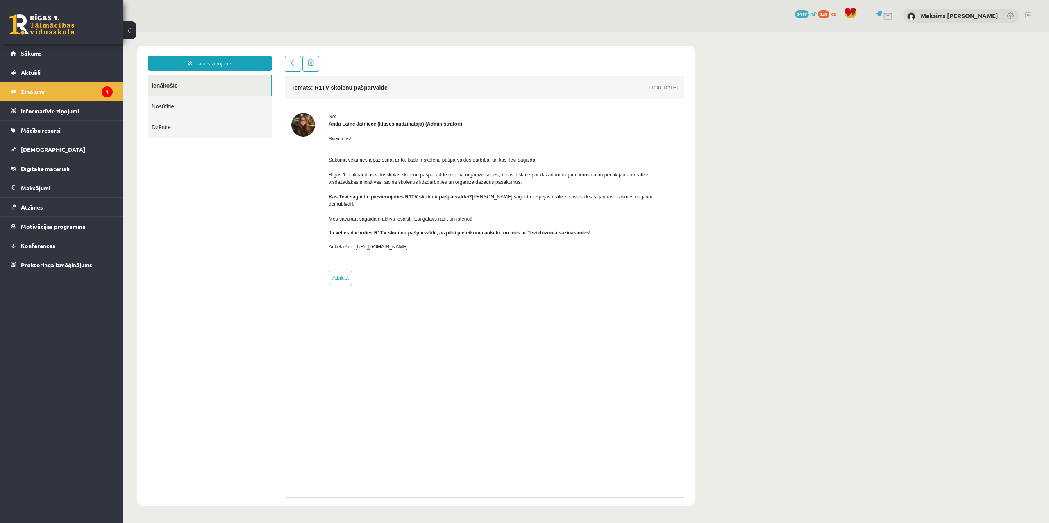 The height and width of the screenshot is (523, 1049). Describe the element at coordinates (829, 14) in the screenshot. I see `a: 245 xp` at that location.